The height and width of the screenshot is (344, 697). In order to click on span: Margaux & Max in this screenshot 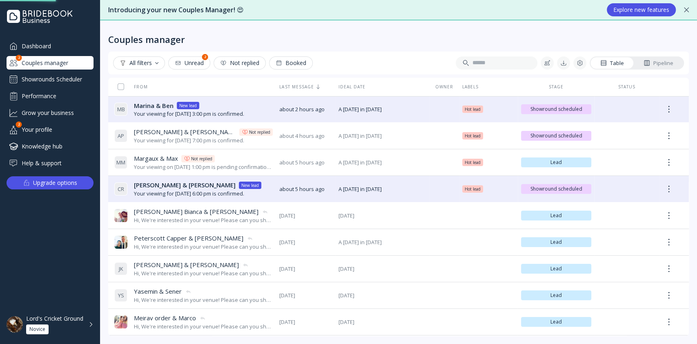, I will do `click(156, 158)`.